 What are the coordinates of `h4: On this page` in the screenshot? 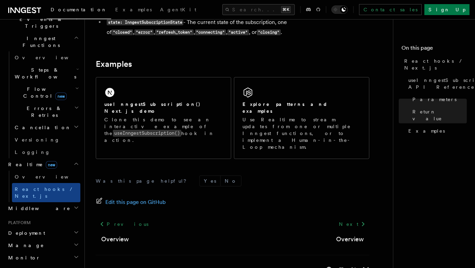 It's located at (434, 49).